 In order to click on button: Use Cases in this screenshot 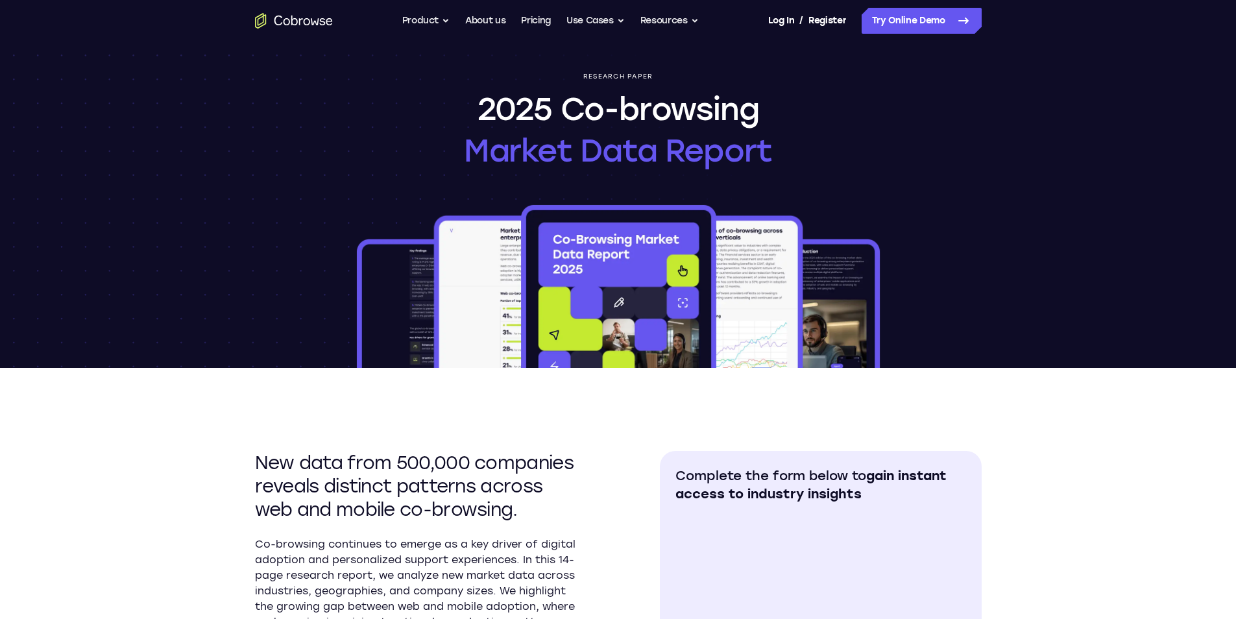, I will do `click(595, 21)`.